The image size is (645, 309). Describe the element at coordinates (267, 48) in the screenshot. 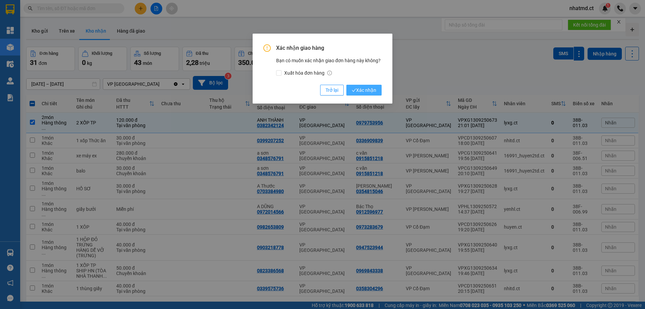

I see `span: exclamation-circle` at that location.